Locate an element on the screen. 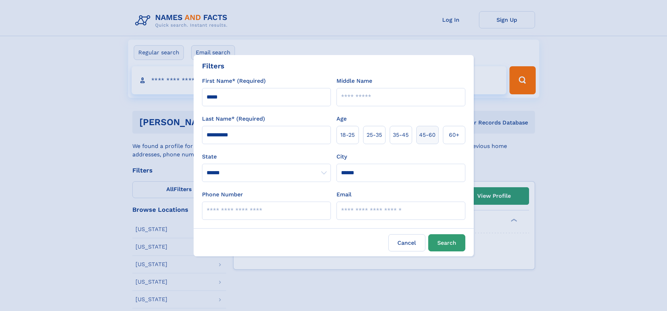  label: Email is located at coordinates (344, 194).